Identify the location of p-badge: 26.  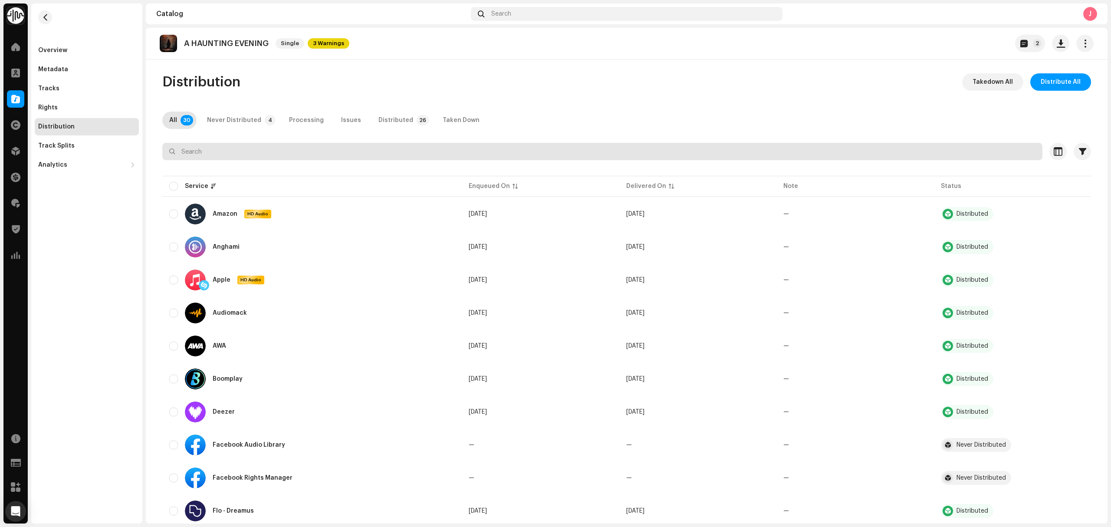
(423, 120).